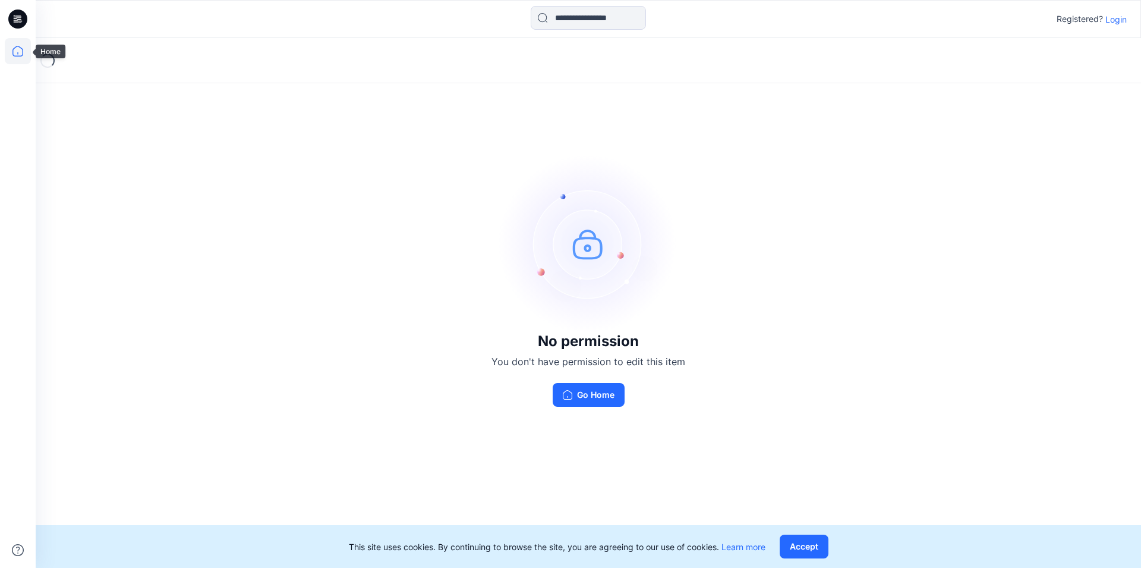 Image resolution: width=1141 pixels, height=568 pixels. Describe the element at coordinates (588, 395) in the screenshot. I see `a: Go Home` at that location.